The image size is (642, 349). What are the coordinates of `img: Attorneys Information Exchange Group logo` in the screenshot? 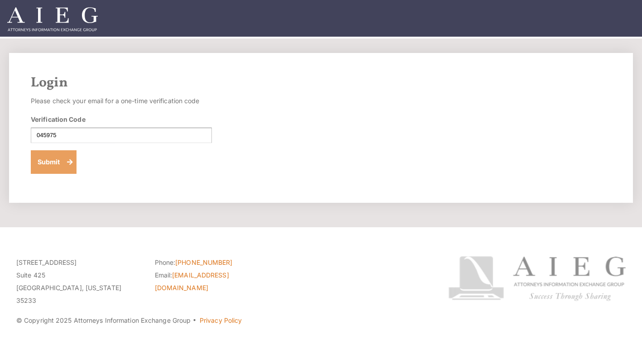 It's located at (537, 278).